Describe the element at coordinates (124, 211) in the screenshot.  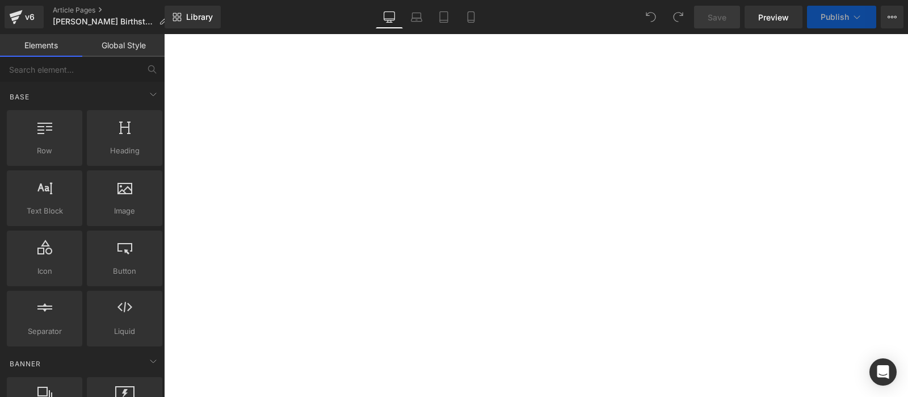
I see `span: Image` at that location.